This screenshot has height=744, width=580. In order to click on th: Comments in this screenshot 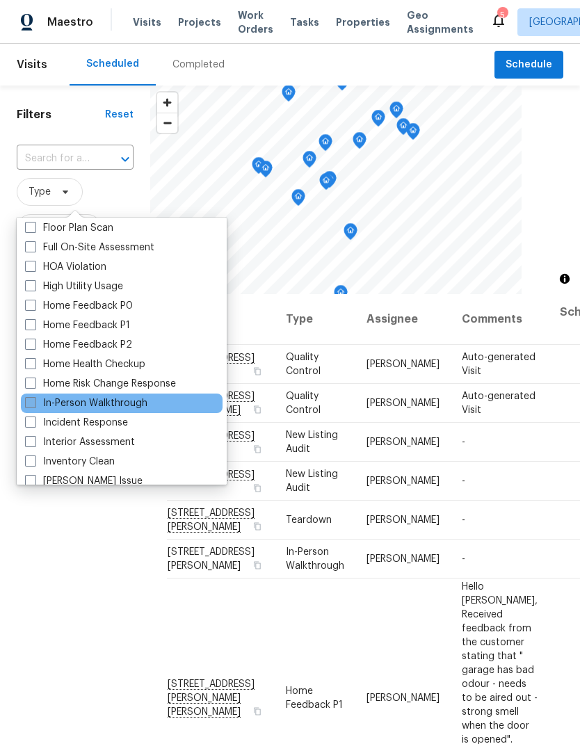, I will do `click(499, 319)`.